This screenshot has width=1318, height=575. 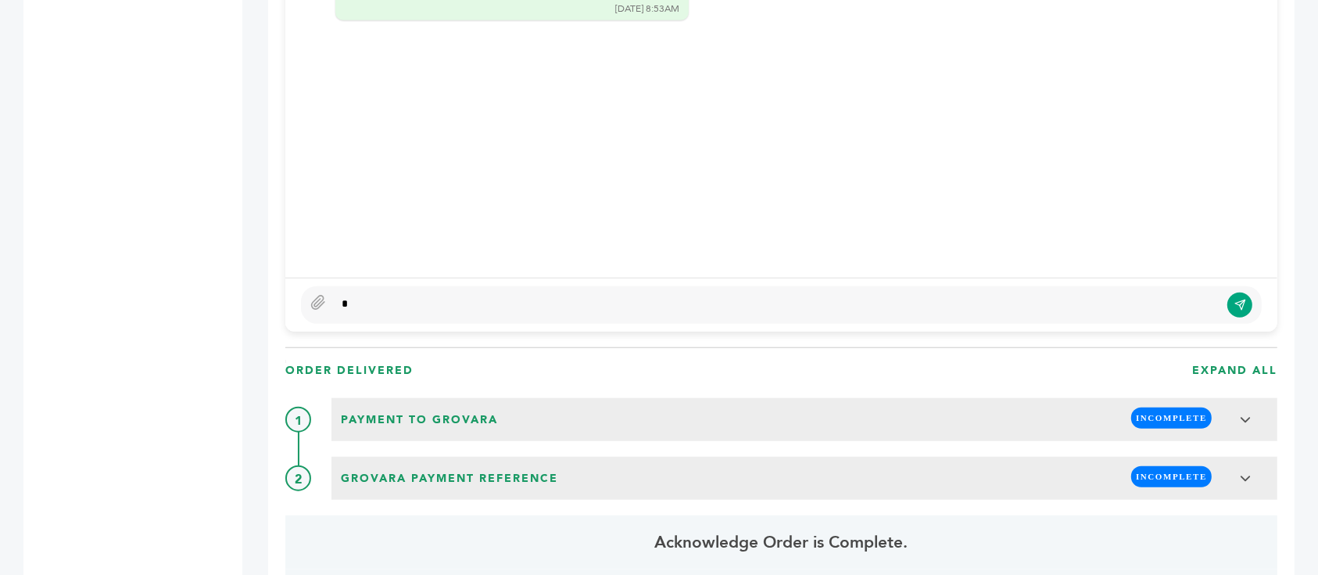 I want to click on span: Acknowledge Order is Complete., so click(x=782, y=542).